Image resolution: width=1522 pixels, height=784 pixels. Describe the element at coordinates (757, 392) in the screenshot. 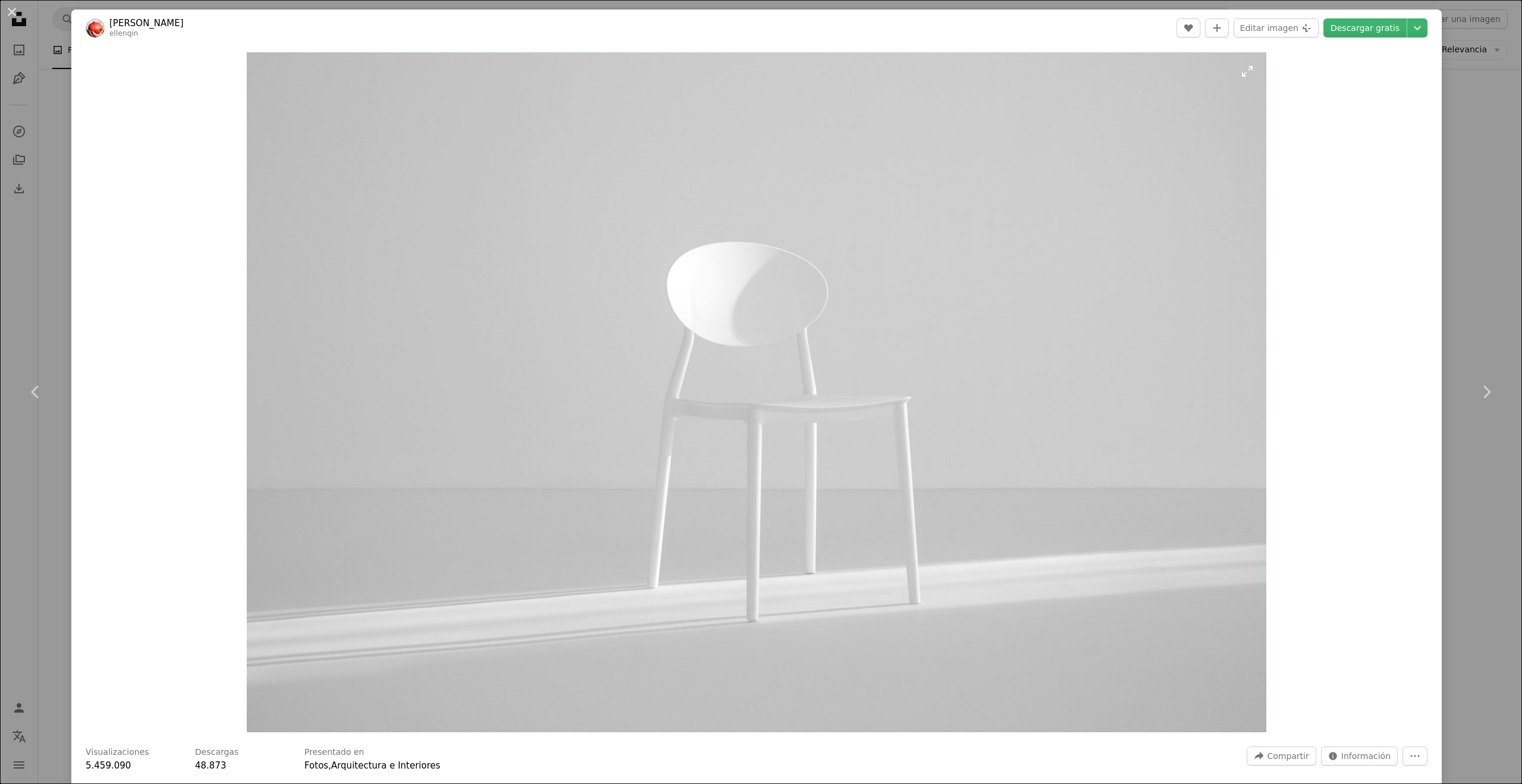

I see `img: silla de metal blanco` at that location.